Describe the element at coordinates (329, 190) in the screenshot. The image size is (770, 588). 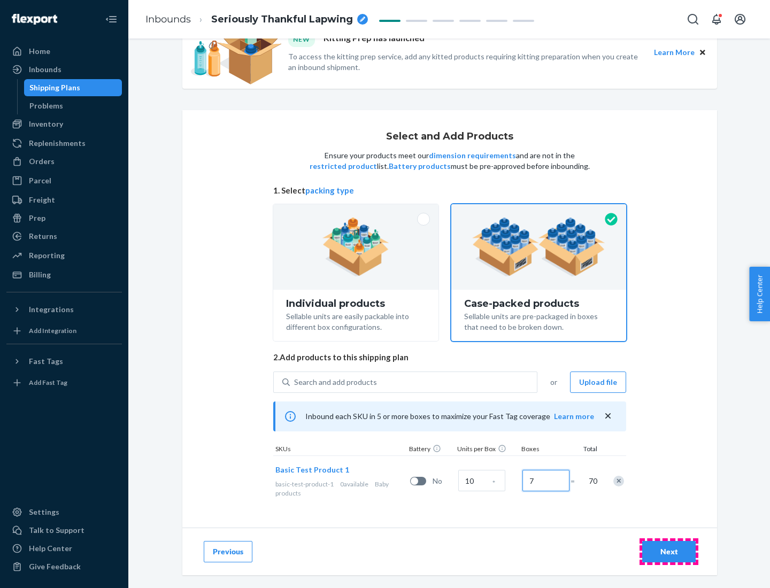
I see `button: packing type` at that location.